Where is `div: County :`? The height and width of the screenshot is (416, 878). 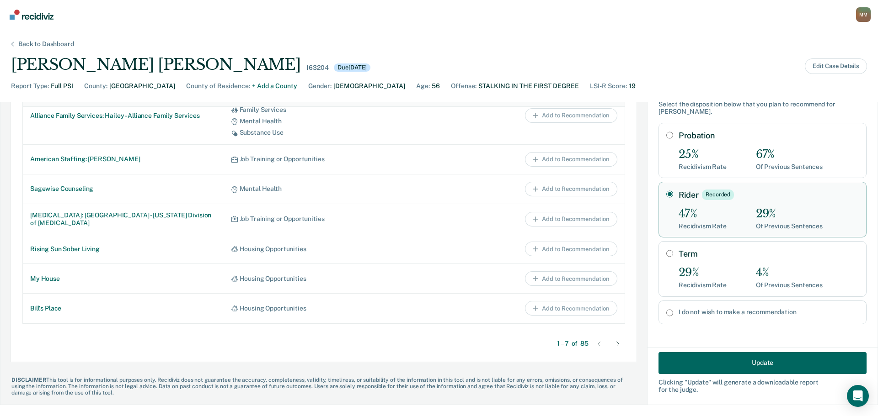 div: County : is located at coordinates (96, 86).